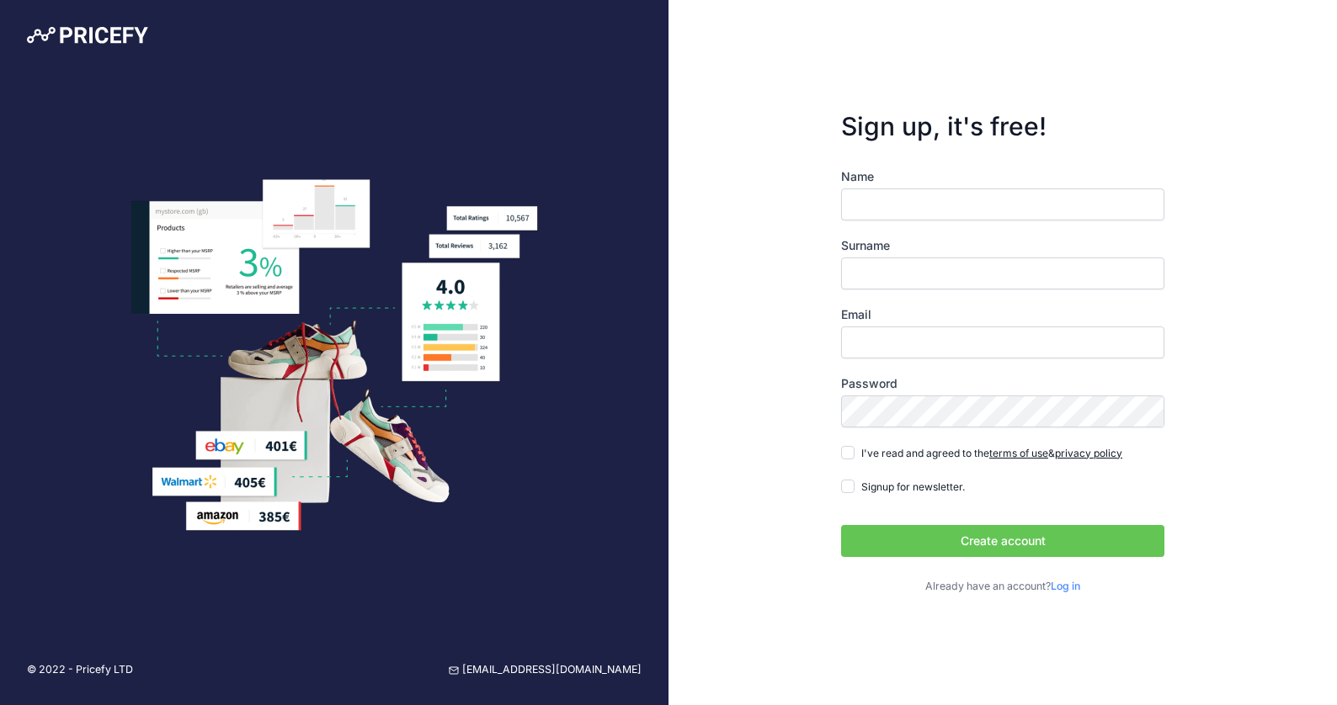 Image resolution: width=1337 pixels, height=705 pixels. I want to click on a: privacy policy, so click(1088, 453).